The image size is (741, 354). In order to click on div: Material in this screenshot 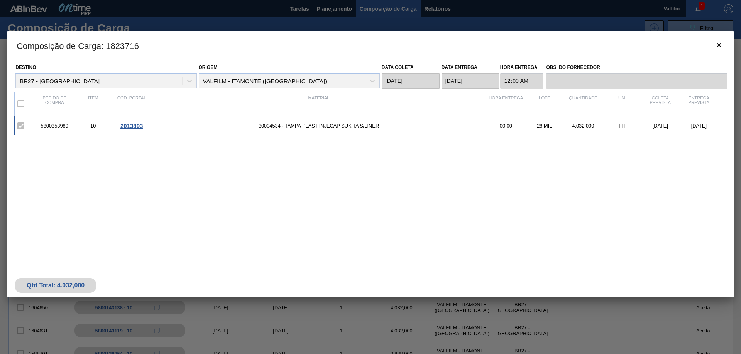, I will do `click(319, 104)`.